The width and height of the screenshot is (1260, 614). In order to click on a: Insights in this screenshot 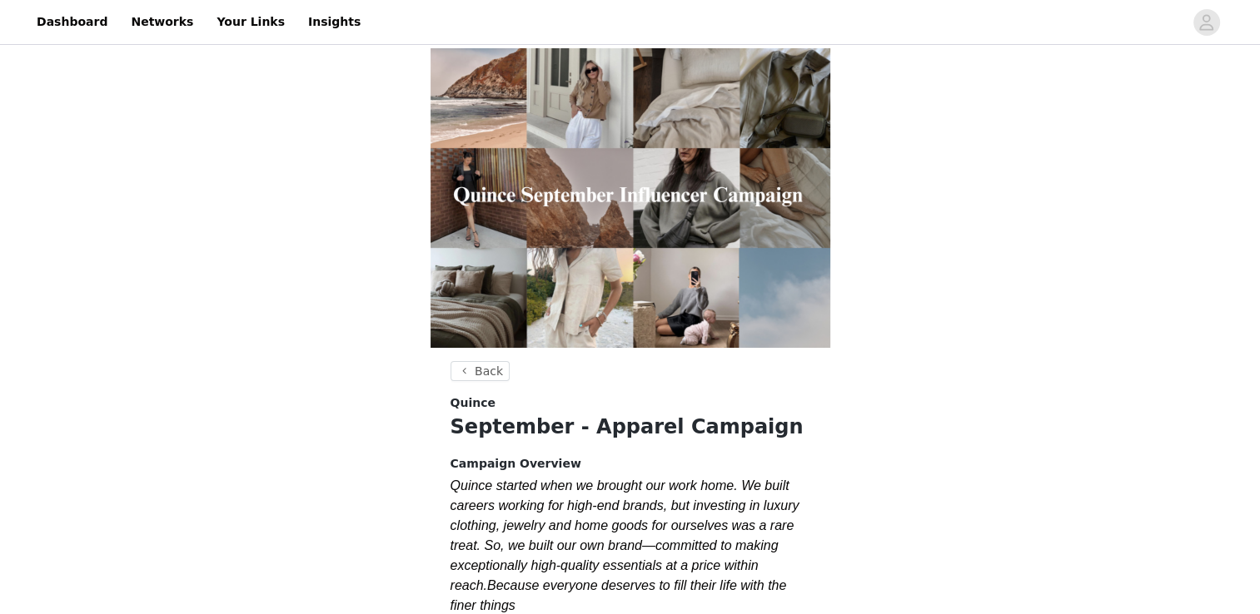, I will do `click(334, 22)`.